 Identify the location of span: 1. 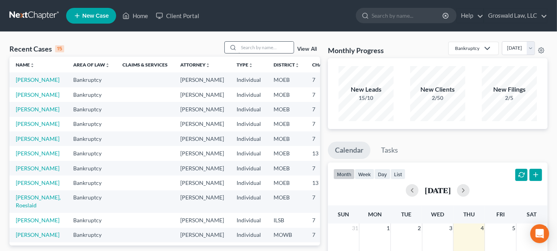
(388, 228).